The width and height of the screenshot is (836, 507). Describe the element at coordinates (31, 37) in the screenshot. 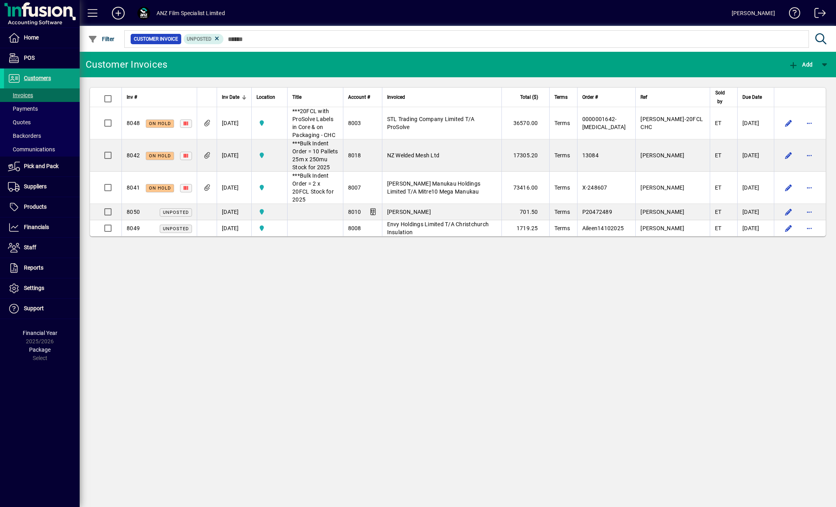

I see `span: Home` at that location.